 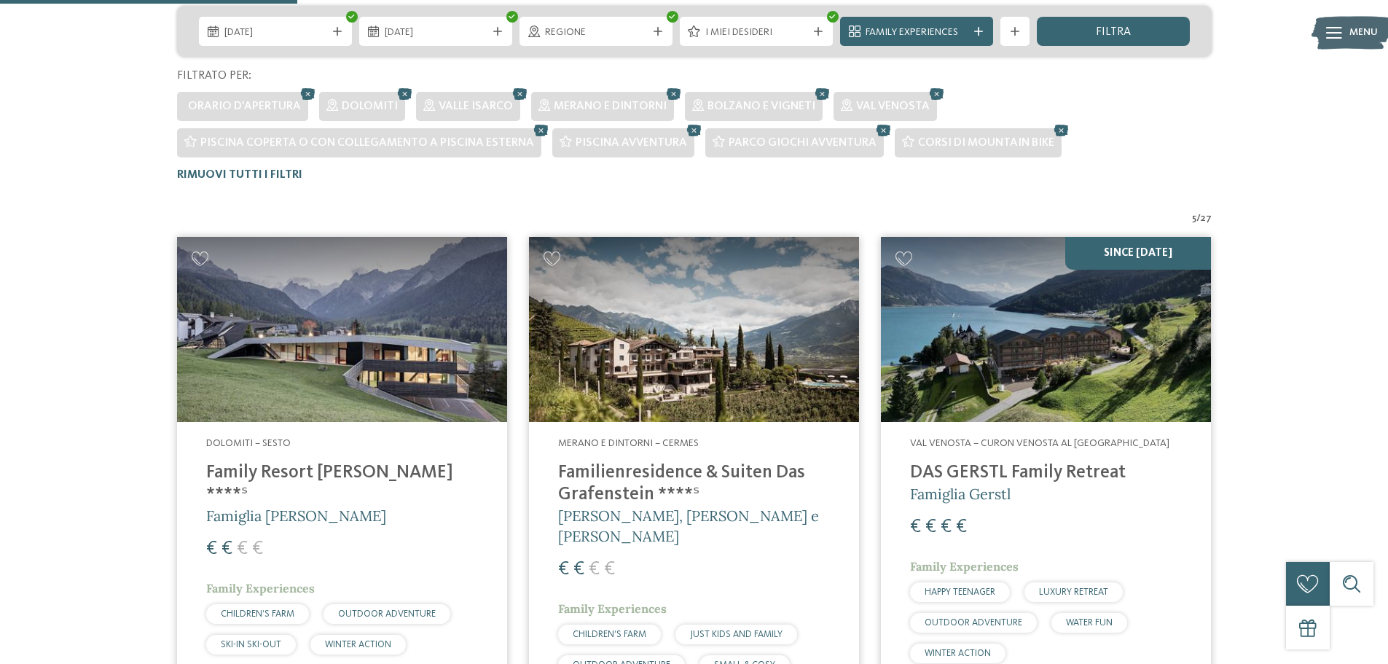 I want to click on span: SKI-IN SKI-OUT, so click(x=251, y=644).